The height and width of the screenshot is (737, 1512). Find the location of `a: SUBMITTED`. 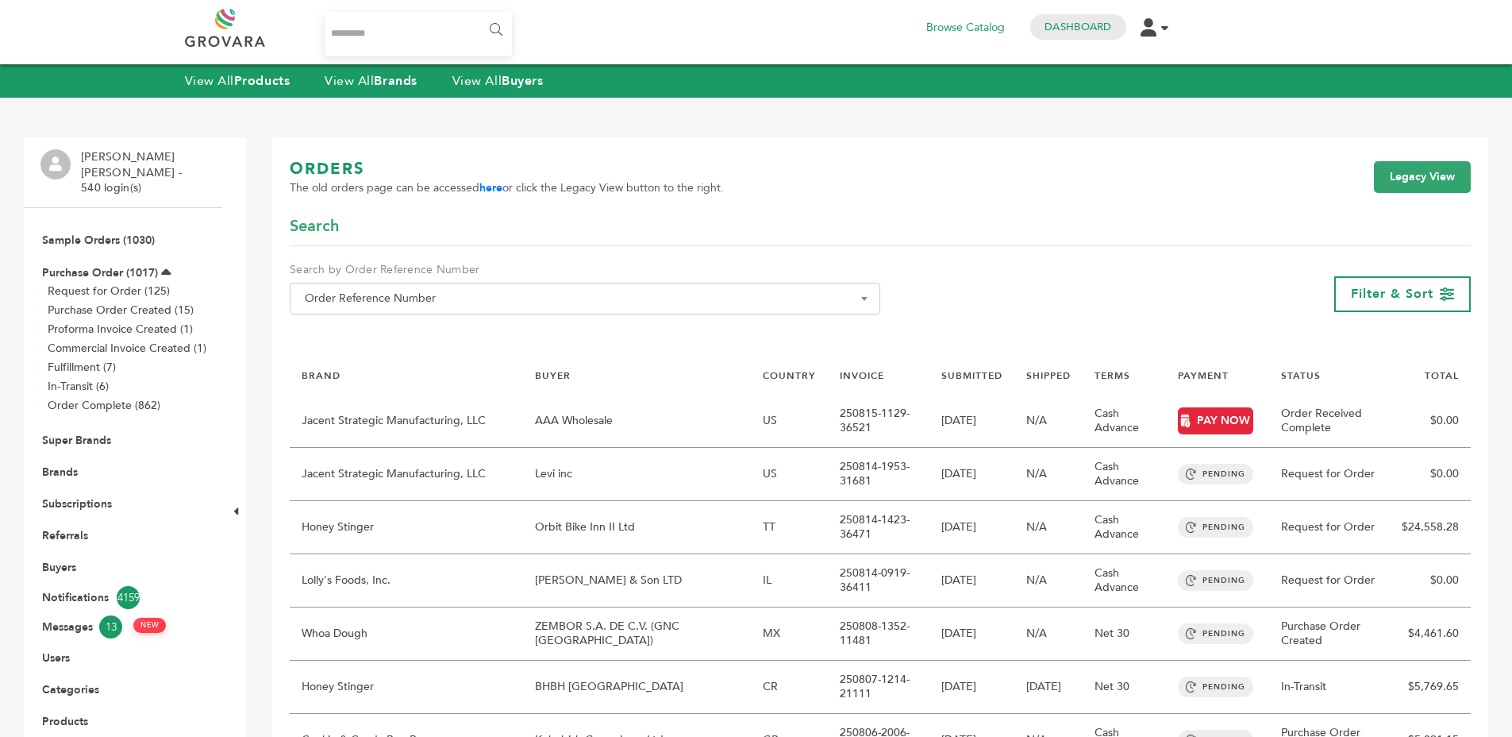

a: SUBMITTED is located at coordinates (972, 375).